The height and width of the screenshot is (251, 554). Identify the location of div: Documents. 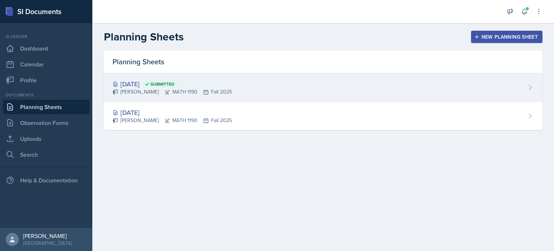
(46, 95).